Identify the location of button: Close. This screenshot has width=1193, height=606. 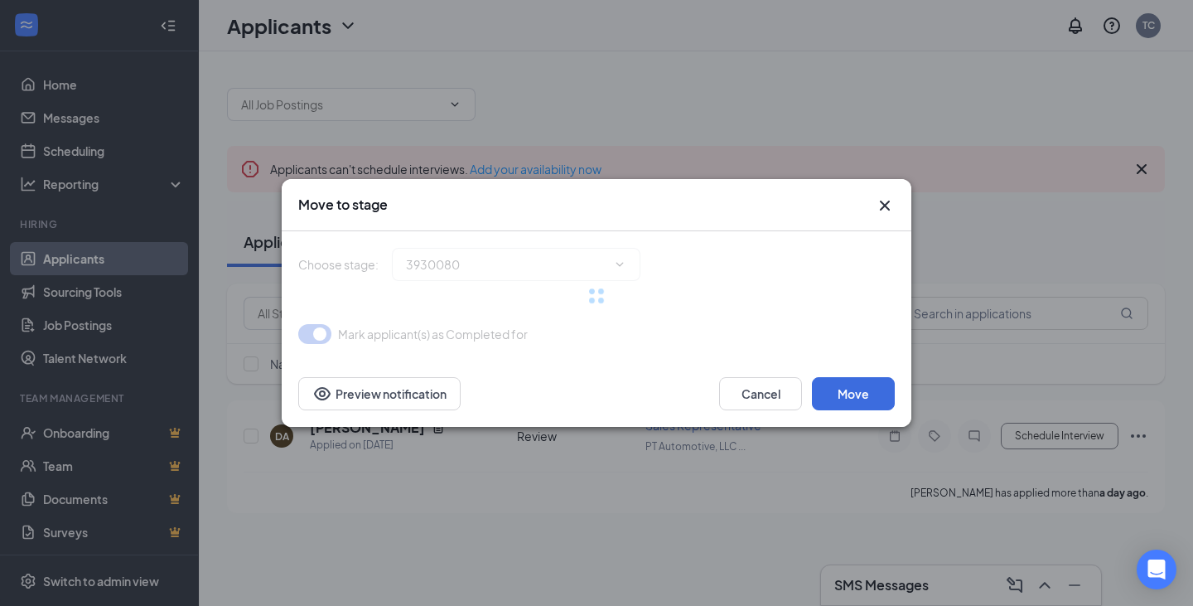
(885, 205).